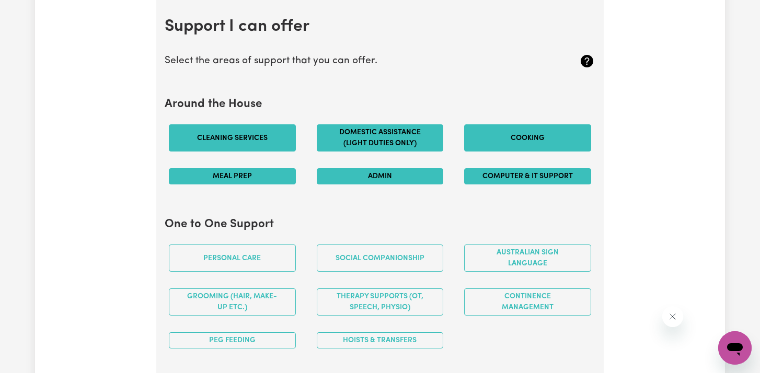 The height and width of the screenshot is (373, 760). I want to click on h2: One to One Support, so click(380, 225).